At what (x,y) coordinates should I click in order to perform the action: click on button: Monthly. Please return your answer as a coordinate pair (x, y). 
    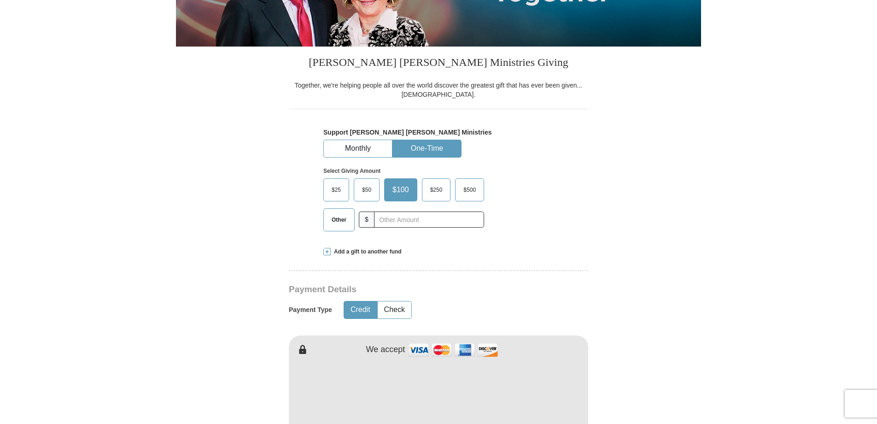
    Looking at the image, I should click on (358, 148).